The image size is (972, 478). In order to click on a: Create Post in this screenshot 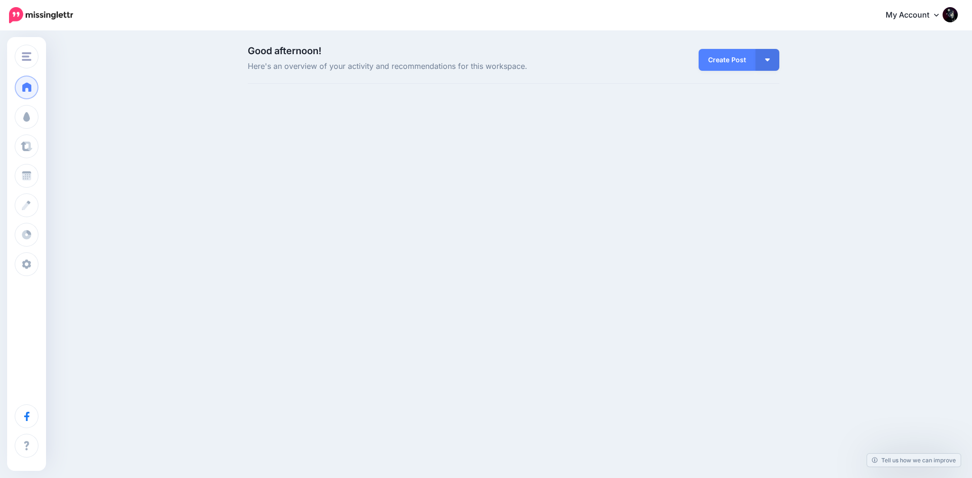, I will do `click(727, 60)`.